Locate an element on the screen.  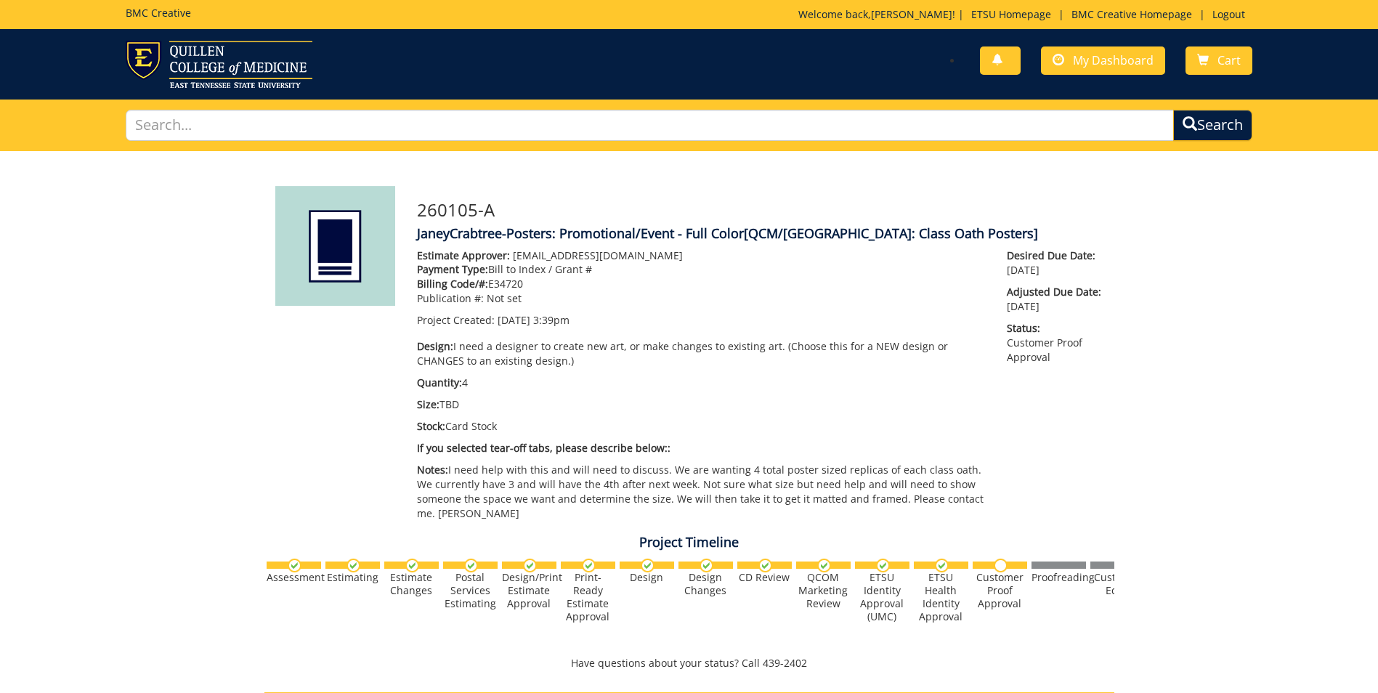
p: E34720 is located at coordinates (701, 284).